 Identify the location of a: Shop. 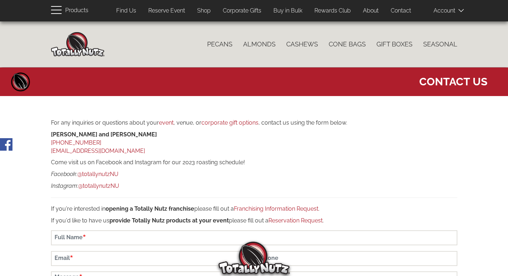
(204, 11).